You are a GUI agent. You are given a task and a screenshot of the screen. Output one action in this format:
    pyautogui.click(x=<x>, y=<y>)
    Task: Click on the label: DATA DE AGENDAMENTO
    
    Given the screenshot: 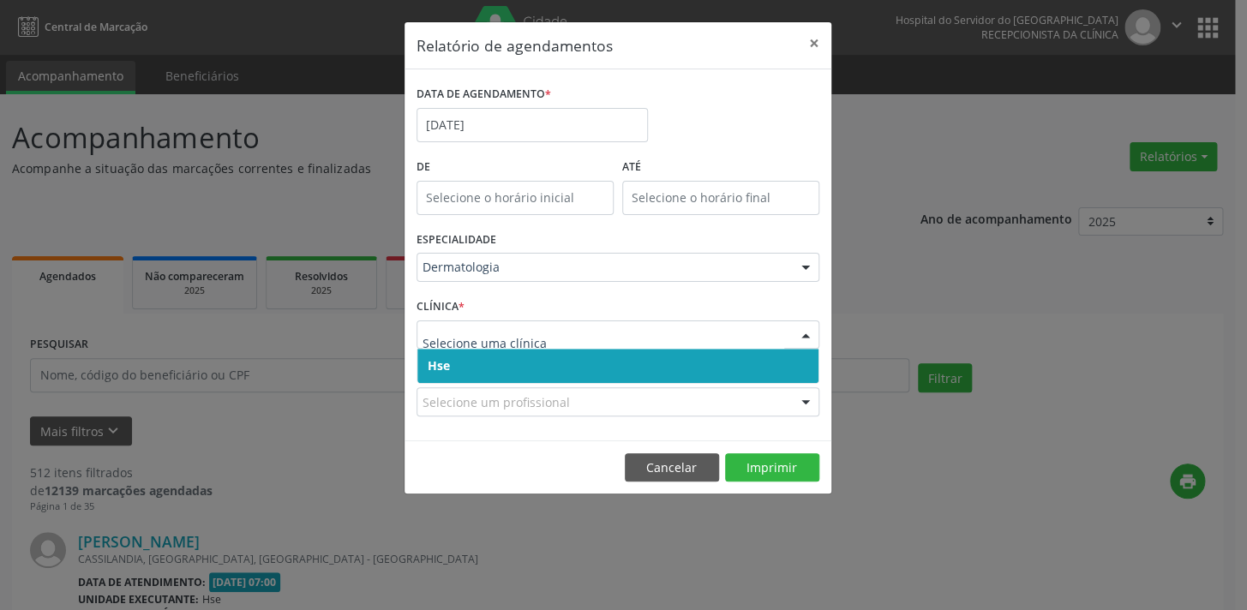 What is the action you would take?
    pyautogui.click(x=484, y=94)
    